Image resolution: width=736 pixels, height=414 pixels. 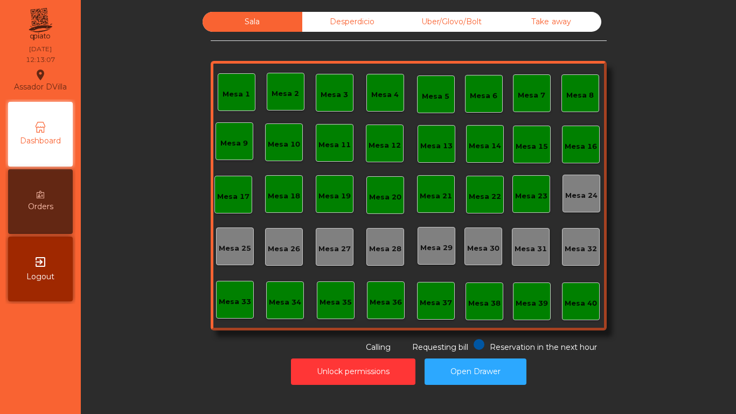 What do you see at coordinates (40, 206) in the screenshot?
I see `span: Orders` at bounding box center [40, 206].